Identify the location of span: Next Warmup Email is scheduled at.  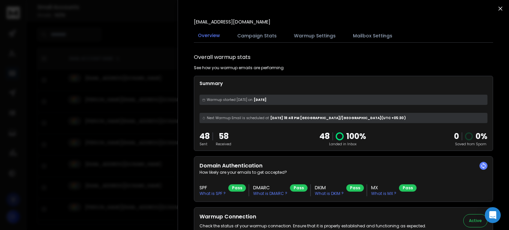
(238, 118).